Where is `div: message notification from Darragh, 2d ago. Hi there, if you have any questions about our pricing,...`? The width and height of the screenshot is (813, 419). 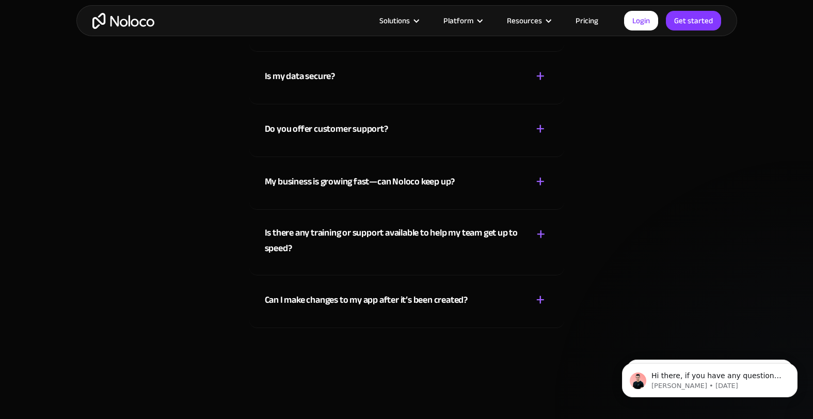
div: message notification from Darragh, 2d ago. Hi there, if you have any questions about our pricing,... is located at coordinates (103, 39).